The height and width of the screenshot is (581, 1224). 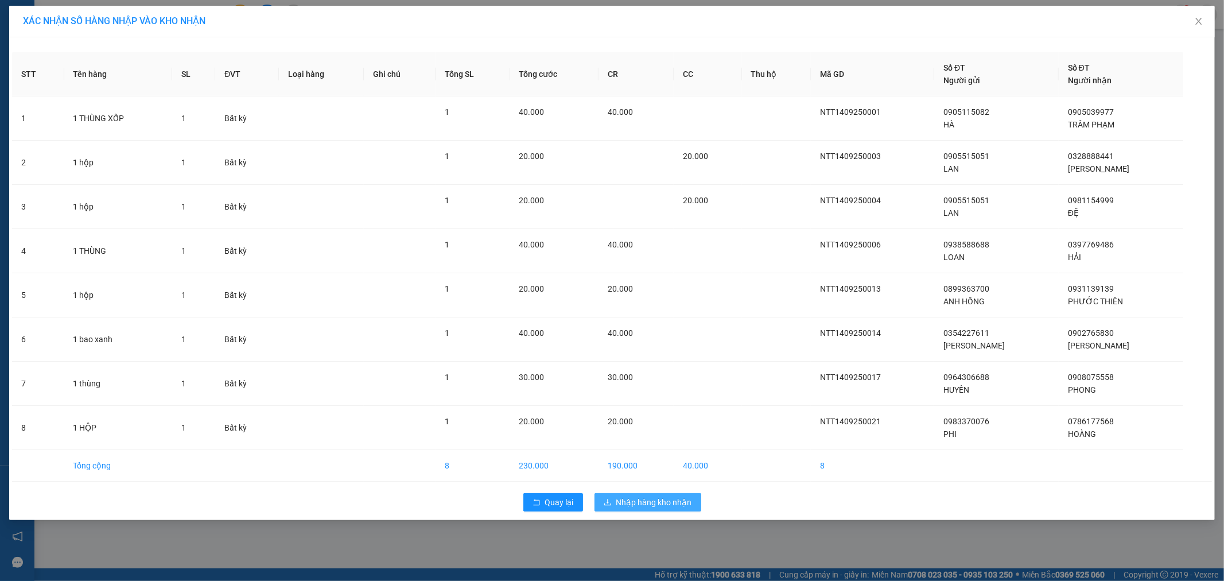 I want to click on td: 1 THÙNG XỐP, so click(x=118, y=118).